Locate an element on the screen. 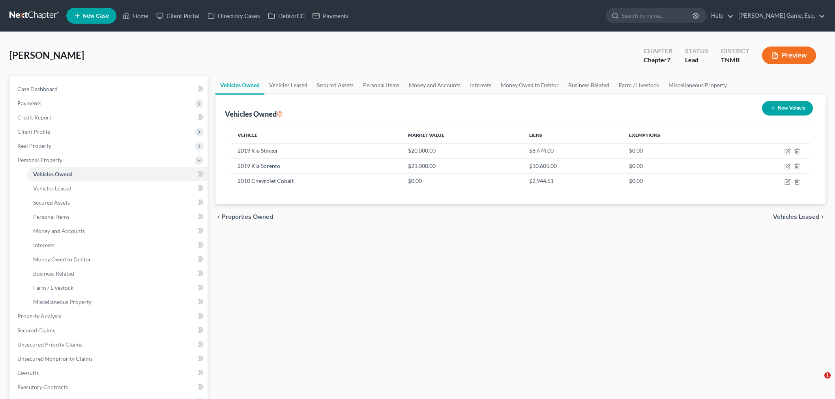  span: Credit Report is located at coordinates (34, 117).